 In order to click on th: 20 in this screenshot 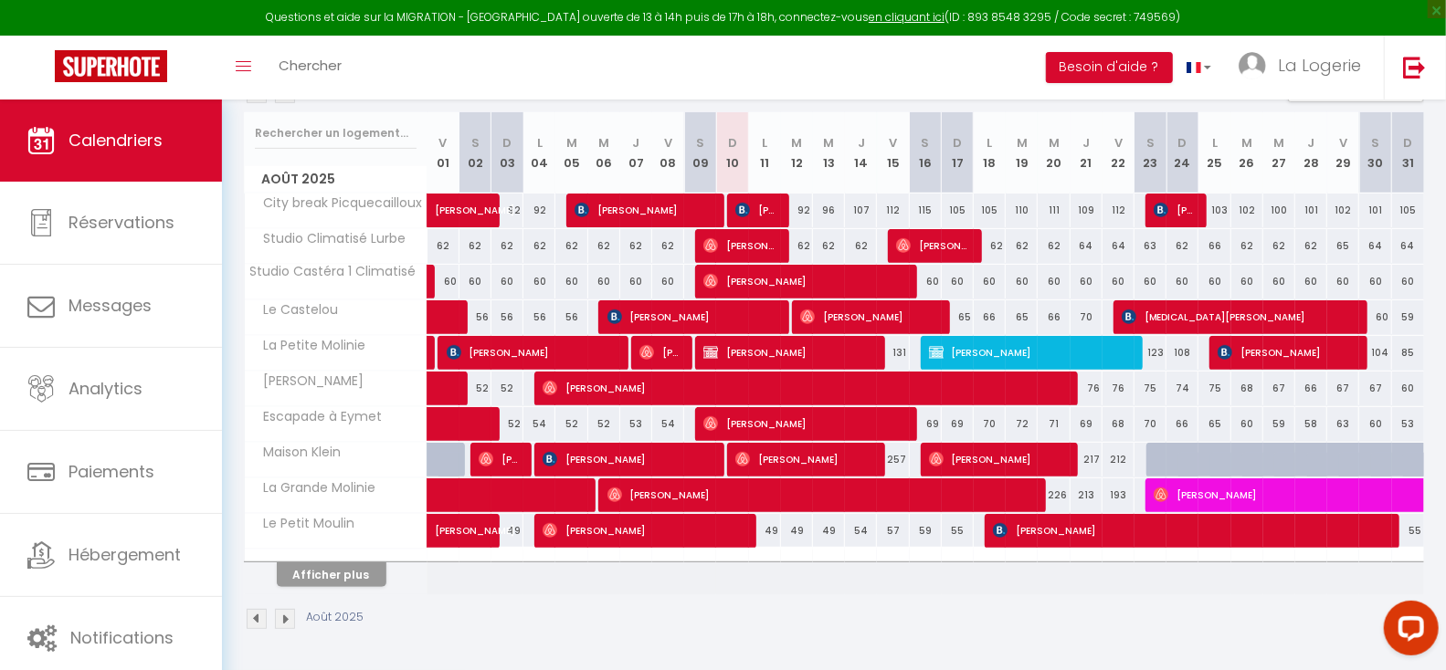, I will do `click(1053, 153)`.